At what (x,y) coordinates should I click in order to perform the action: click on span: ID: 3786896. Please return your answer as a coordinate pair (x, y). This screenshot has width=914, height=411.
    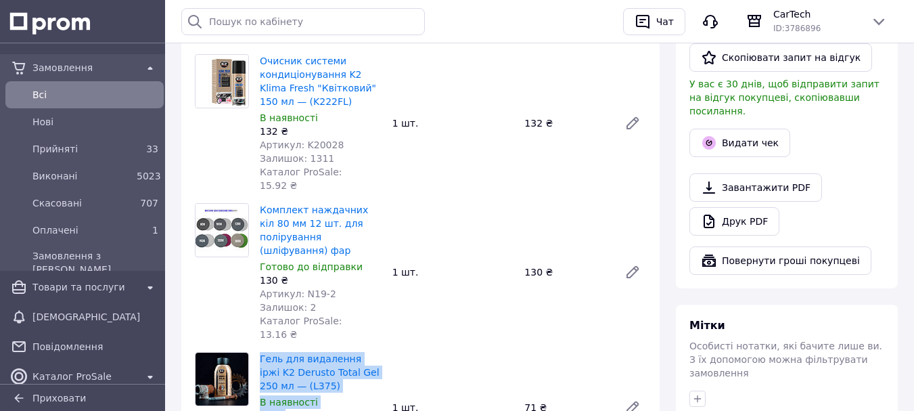
    Looking at the image, I should click on (797, 28).